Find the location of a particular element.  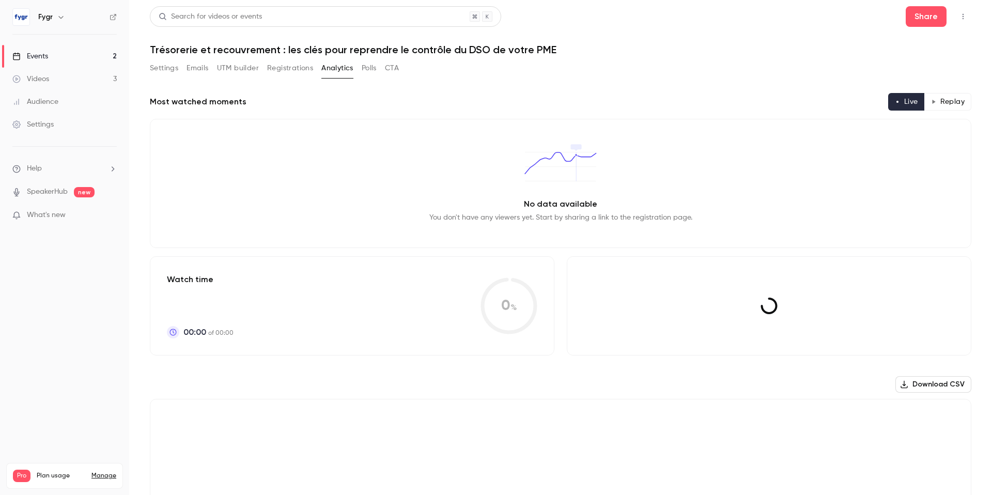

span: Pro is located at coordinates (22, 476).